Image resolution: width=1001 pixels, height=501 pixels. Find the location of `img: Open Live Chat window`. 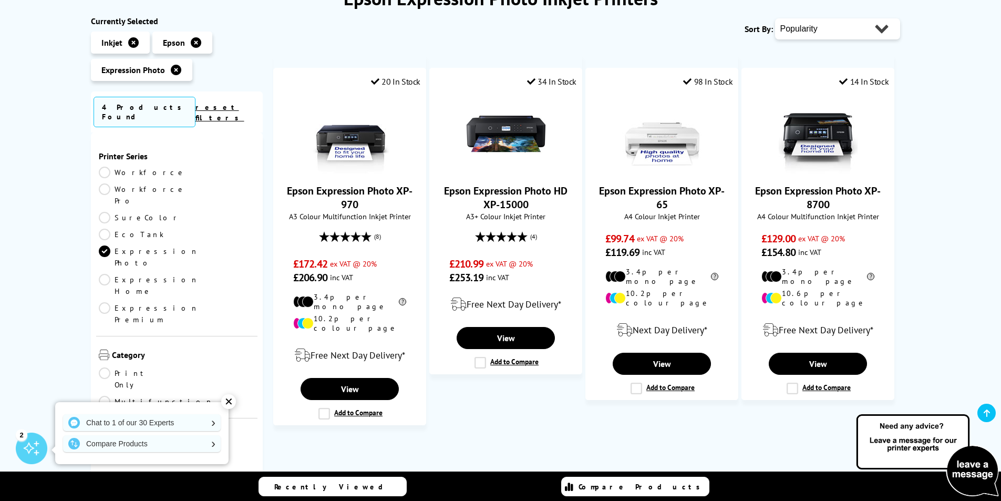

img: Open Live Chat window is located at coordinates (927, 455).